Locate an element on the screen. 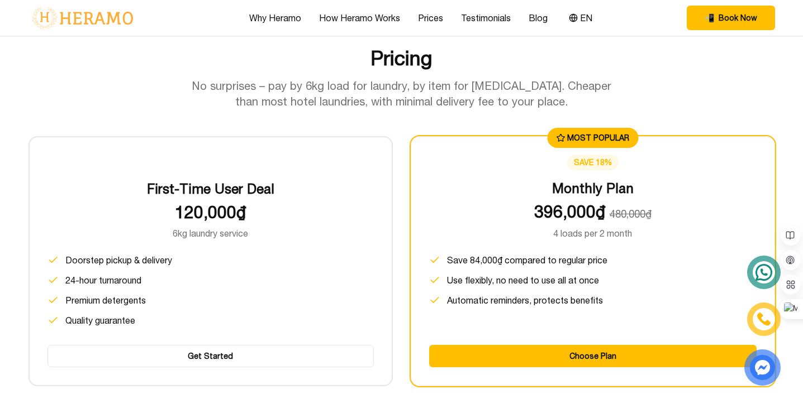 This screenshot has height=399, width=803. a: phone-icon is located at coordinates (764, 320).